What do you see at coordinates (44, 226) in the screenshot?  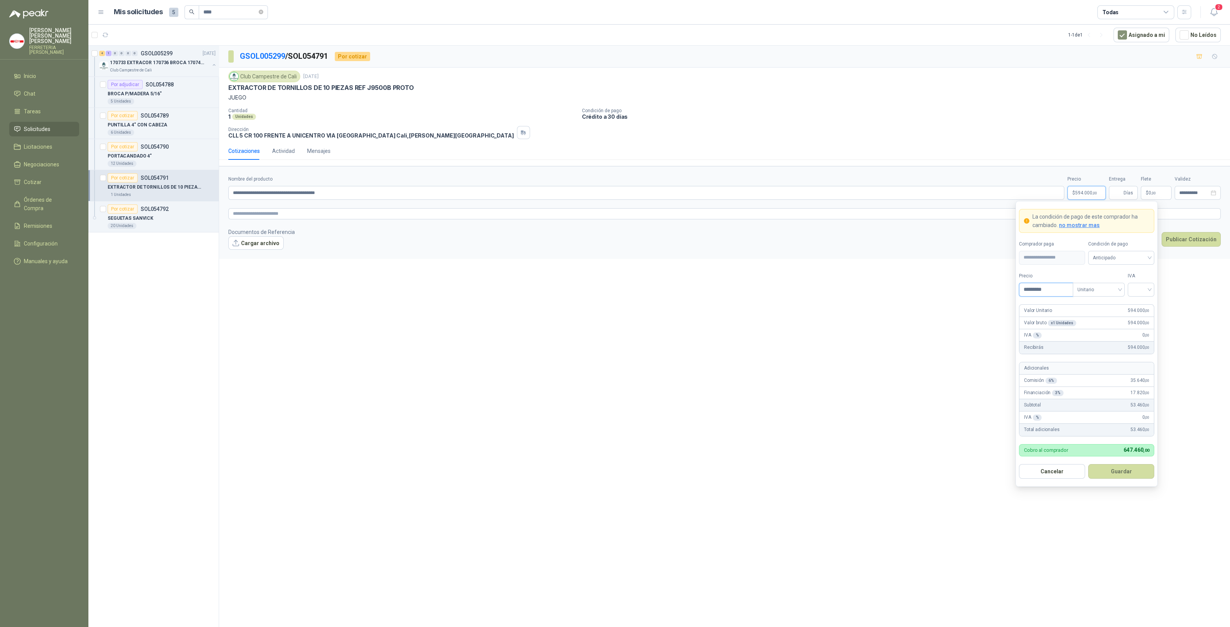 I see `a: Remisiones` at bounding box center [44, 226].